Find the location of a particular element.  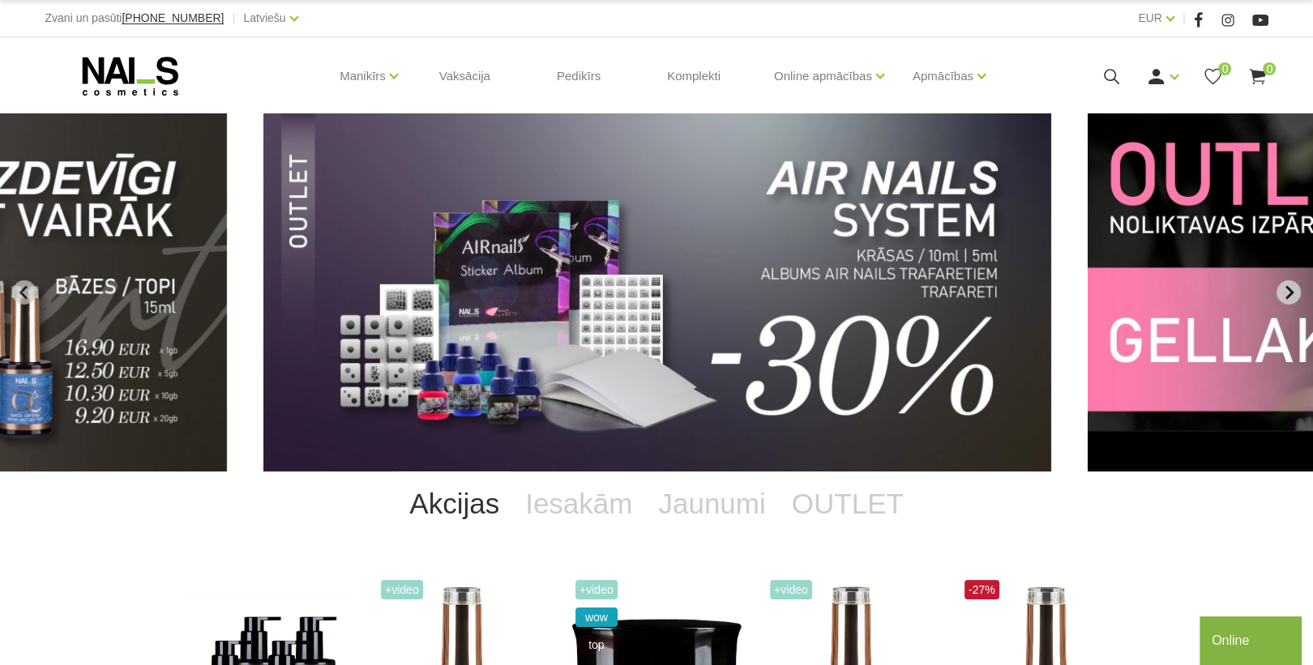

a: Manikīrs is located at coordinates (362, 76).